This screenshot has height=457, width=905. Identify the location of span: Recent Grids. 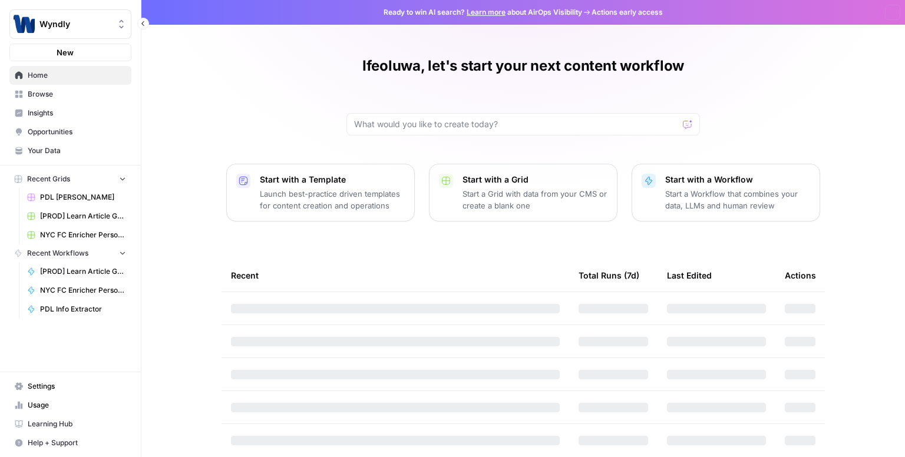
(48, 179).